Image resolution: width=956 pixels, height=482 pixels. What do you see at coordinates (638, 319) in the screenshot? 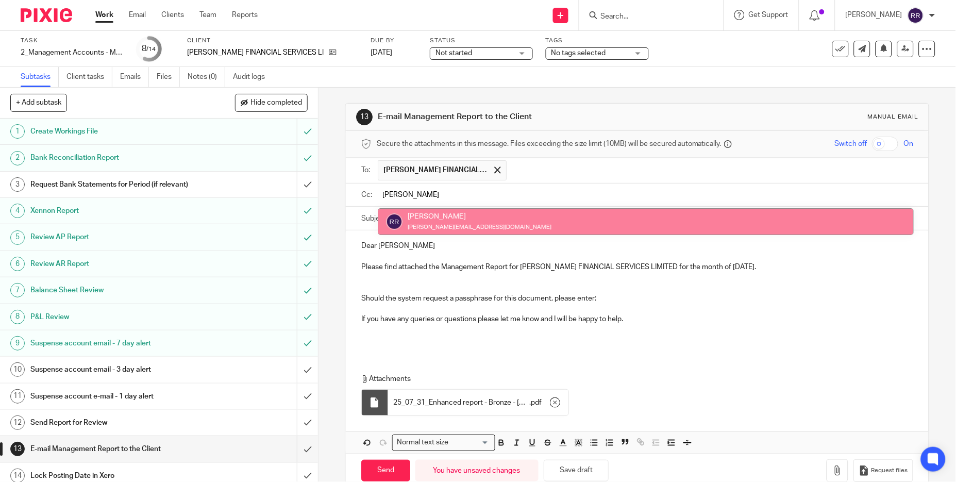
I see `p: If you have any queries or questions please let me know and I will be happy to help.` at bounding box center [638, 319].